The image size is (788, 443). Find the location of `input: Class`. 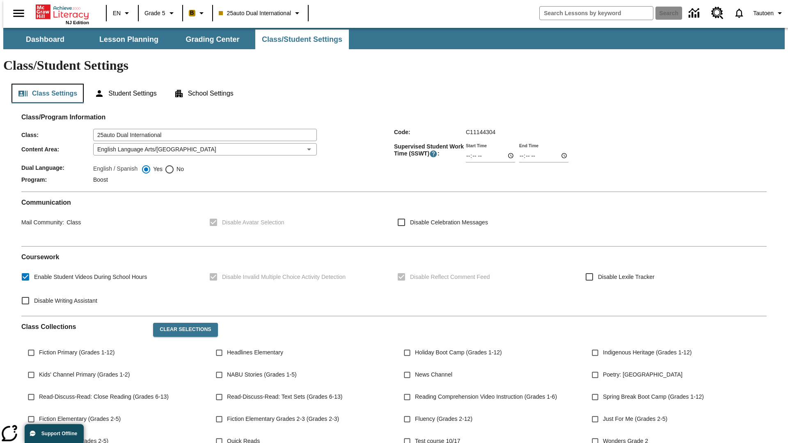

input: Class is located at coordinates (205, 135).